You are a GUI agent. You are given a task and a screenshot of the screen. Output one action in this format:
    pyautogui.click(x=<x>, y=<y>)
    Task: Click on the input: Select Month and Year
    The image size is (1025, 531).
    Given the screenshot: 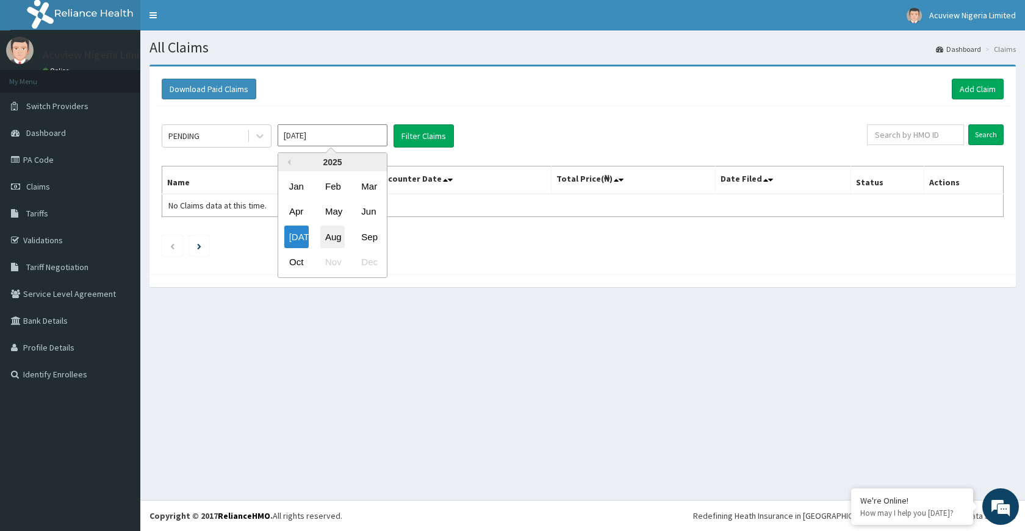 What is the action you would take?
    pyautogui.click(x=332, y=135)
    